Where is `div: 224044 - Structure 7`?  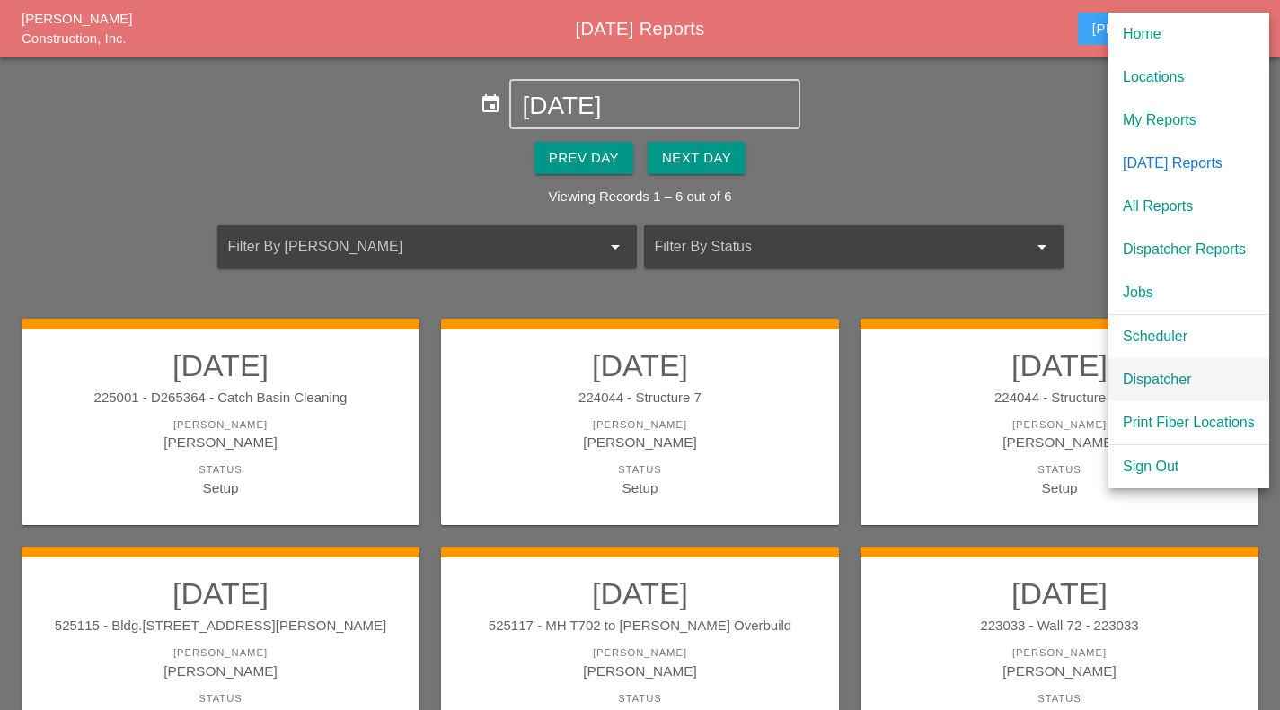 div: 224044 - Structure 7 is located at coordinates (639, 398).